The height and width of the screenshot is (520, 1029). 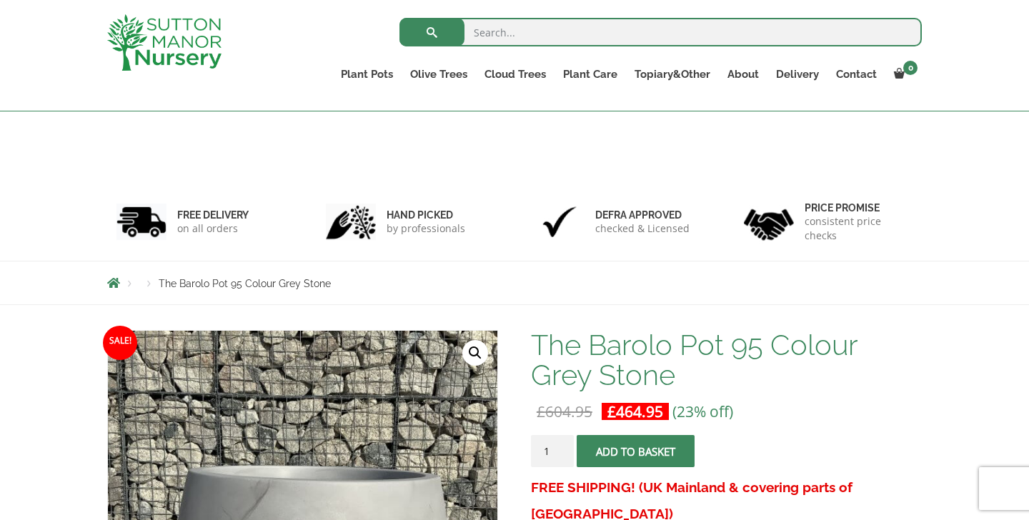 What do you see at coordinates (635, 411) in the screenshot?
I see `bdi: 464.95` at bounding box center [635, 411].